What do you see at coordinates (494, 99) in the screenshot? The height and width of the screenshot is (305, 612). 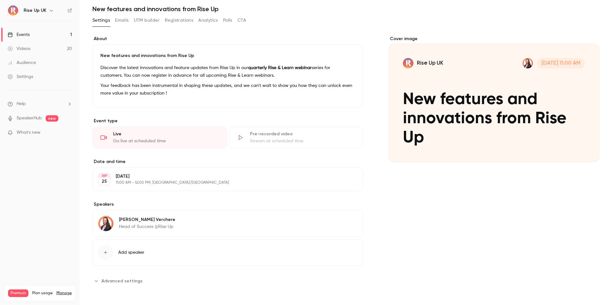 I see `section: Cover image` at bounding box center [494, 99].